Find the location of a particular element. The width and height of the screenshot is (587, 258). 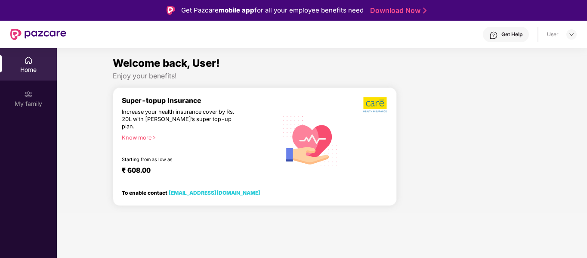

img: svg+xml;base64,PHN2ZyBpZD0iSG9tZSIgeG1sbnM9Imh0dHA6Ly93d3cudzMub3JnLzIwMDAvc3ZnIiB3aWR0aD0iMjAiIG... is located at coordinates (28, 60).